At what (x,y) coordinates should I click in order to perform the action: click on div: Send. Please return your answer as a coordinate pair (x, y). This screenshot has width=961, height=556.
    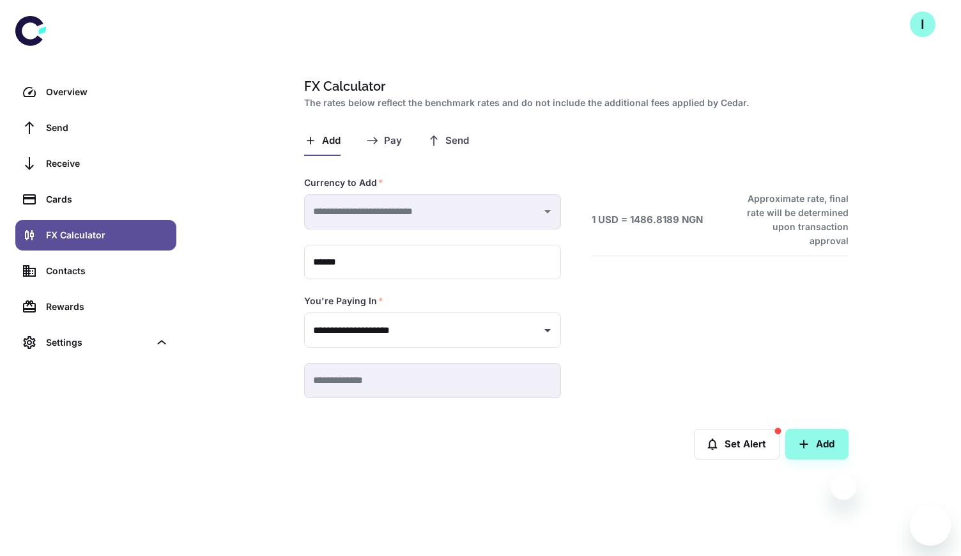
    Looking at the image, I should click on (107, 128).